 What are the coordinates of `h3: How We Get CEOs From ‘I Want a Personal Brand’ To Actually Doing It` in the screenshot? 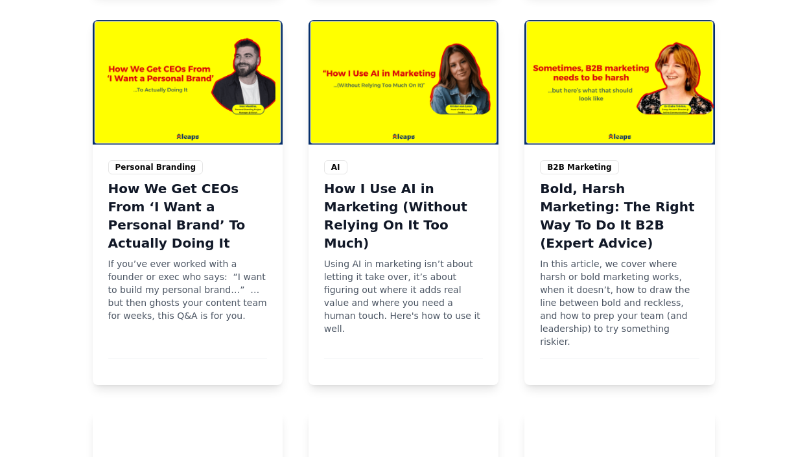 It's located at (187, 216).